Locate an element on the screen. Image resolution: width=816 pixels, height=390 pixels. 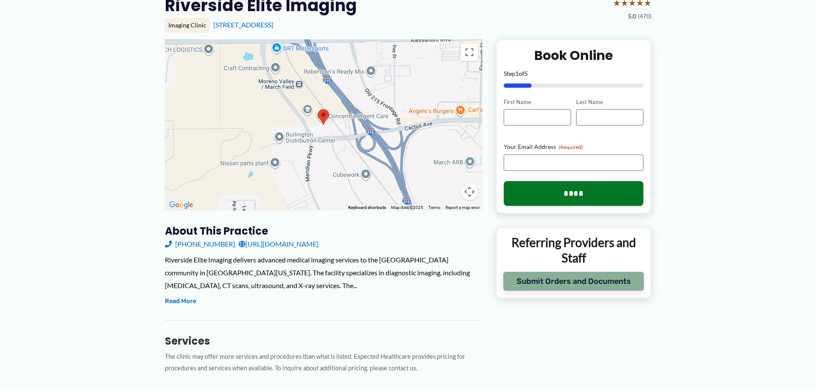
p: Step of is located at coordinates (574, 74).